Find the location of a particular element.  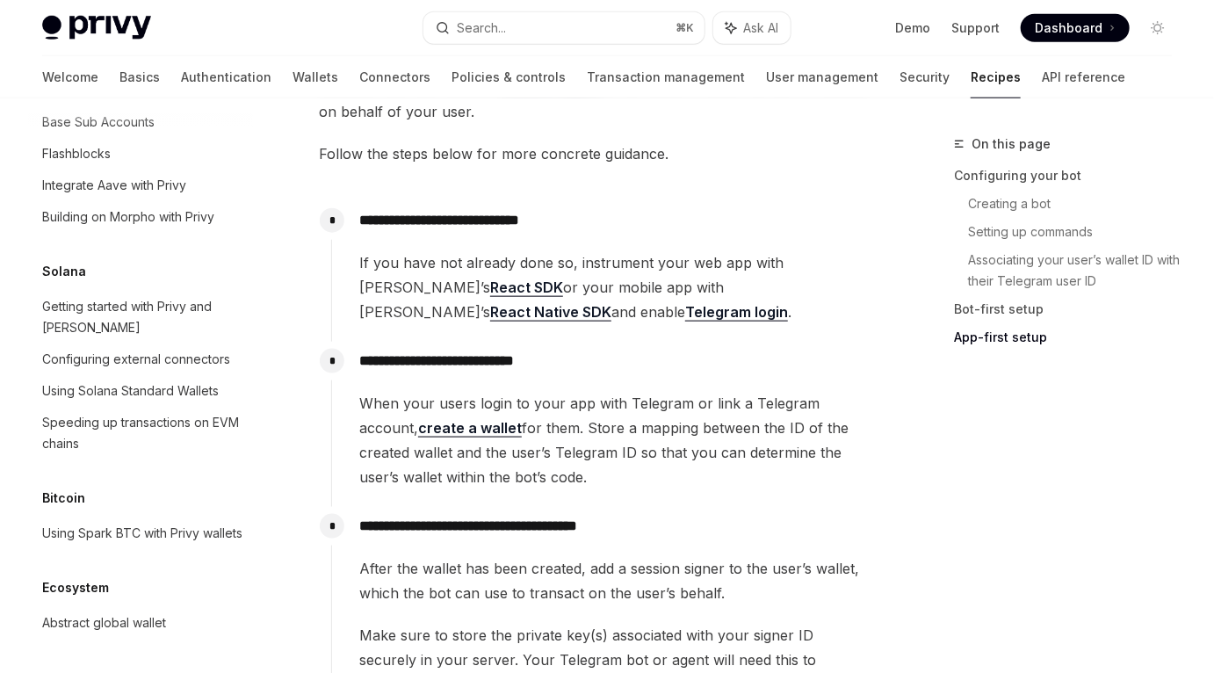

a: Wallets is located at coordinates (315, 77).